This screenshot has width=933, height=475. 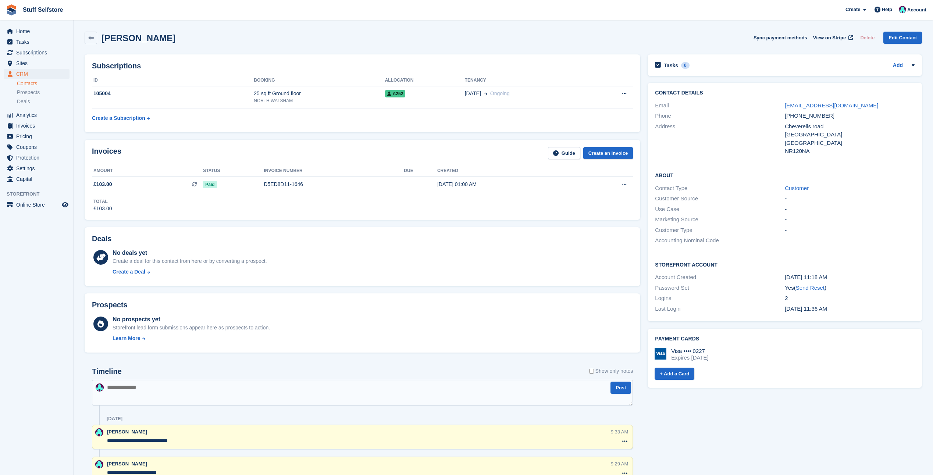 What do you see at coordinates (319, 93) in the screenshot?
I see `div: 25 sq ft Ground floor` at bounding box center [319, 93].